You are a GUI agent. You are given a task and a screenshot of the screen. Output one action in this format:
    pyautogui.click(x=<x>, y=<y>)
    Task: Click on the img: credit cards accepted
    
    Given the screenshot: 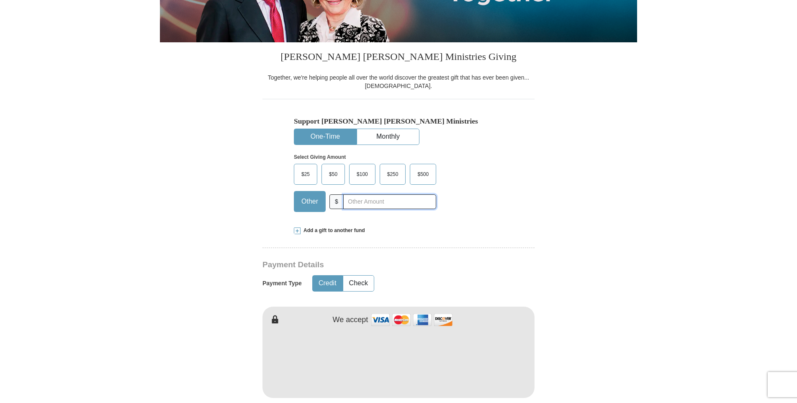 What is the action you would take?
    pyautogui.click(x=412, y=319)
    